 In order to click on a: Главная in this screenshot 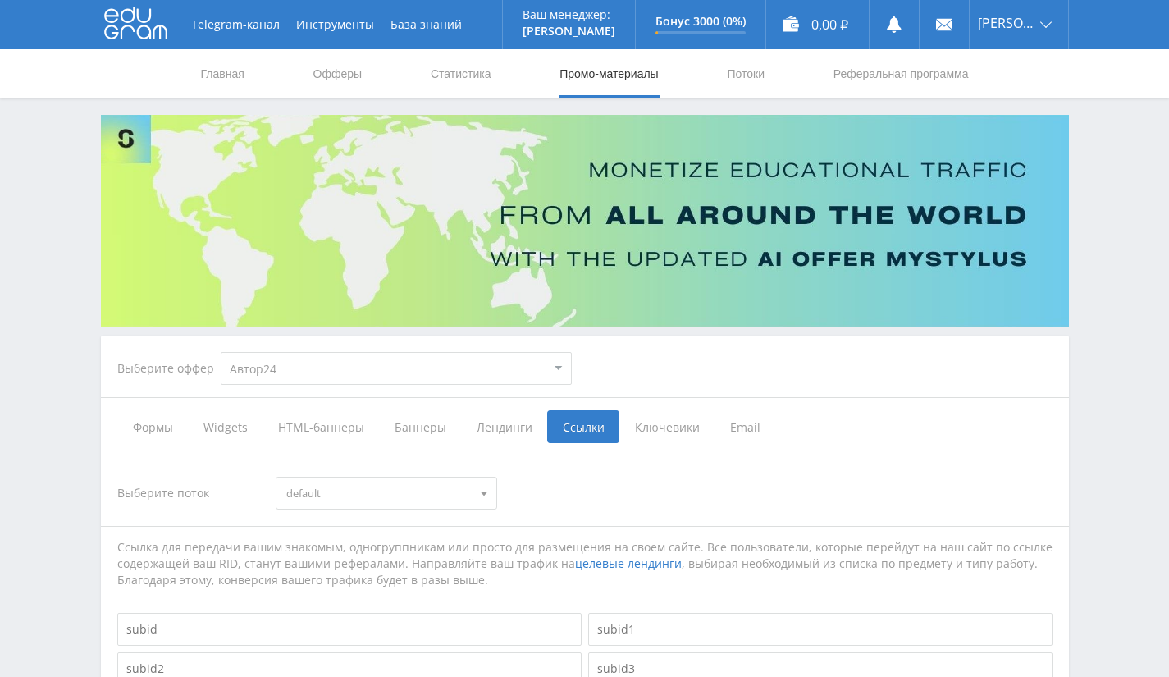, I will do `click(222, 74)`.